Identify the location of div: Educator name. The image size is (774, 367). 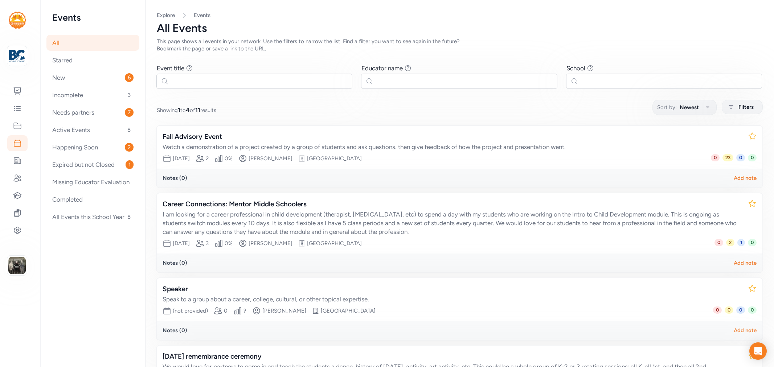
(382, 68).